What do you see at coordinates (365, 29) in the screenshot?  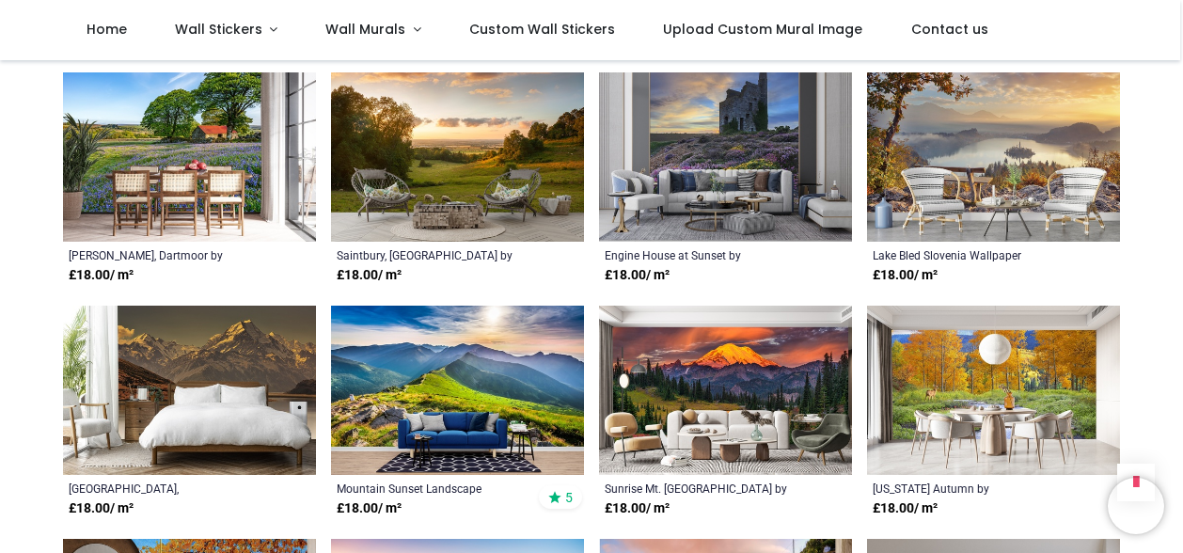 I see `span: Wall Murals` at bounding box center [365, 29].